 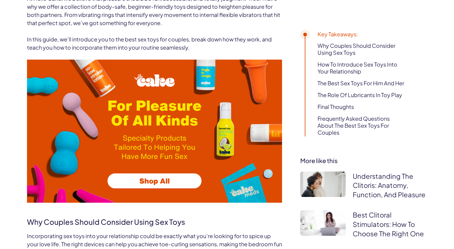 What do you see at coordinates (361, 49) in the screenshot?
I see `a: Why Couples Should Consider Using Sex Toys` at bounding box center [361, 49].